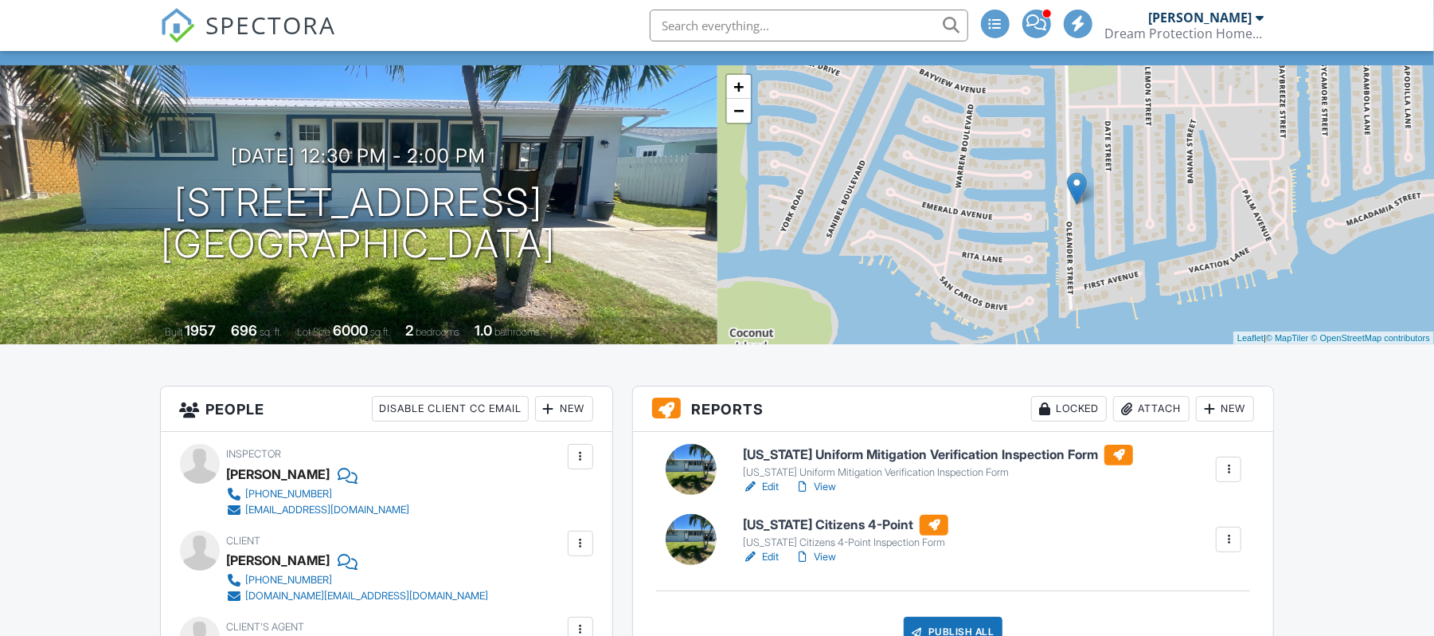  I want to click on div: Dream Protection Home Inspection LLC, so click(1185, 33).